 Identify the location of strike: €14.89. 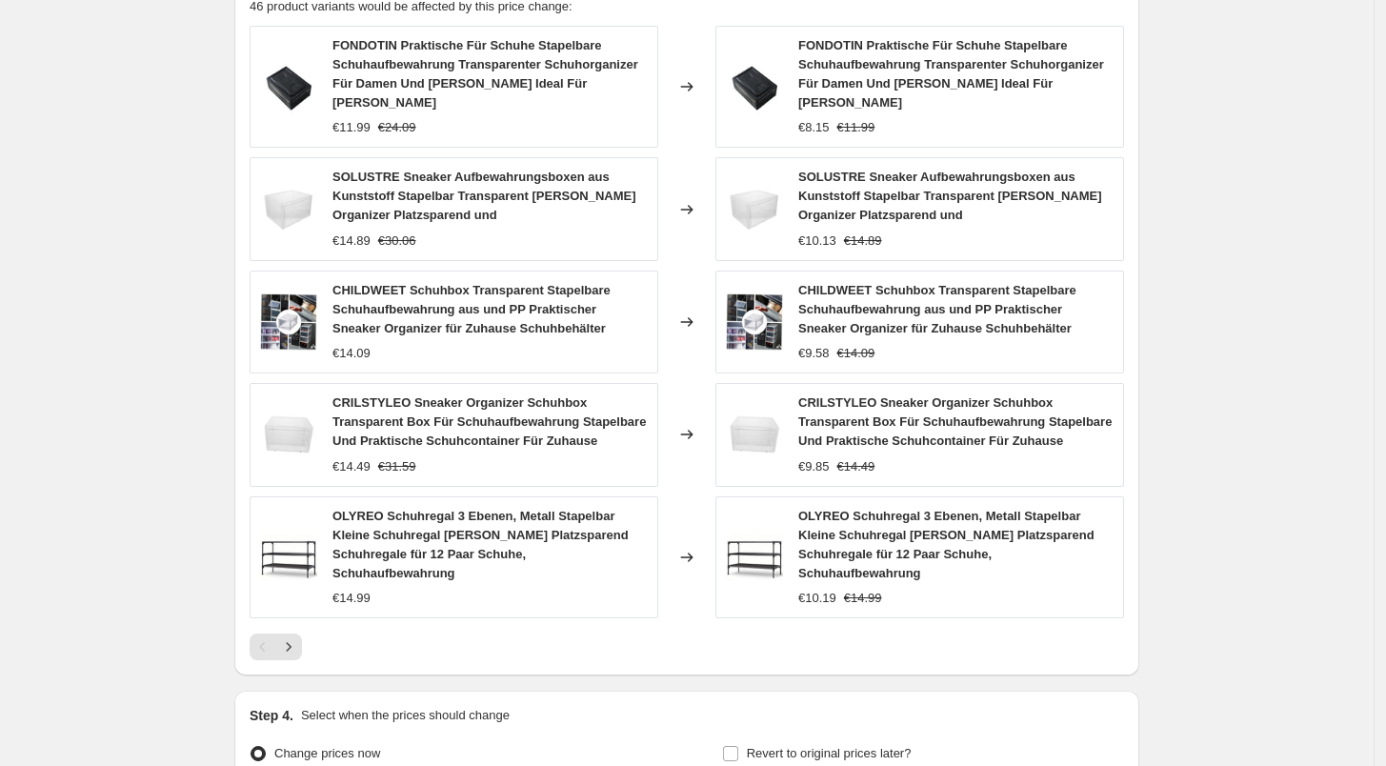
(863, 241).